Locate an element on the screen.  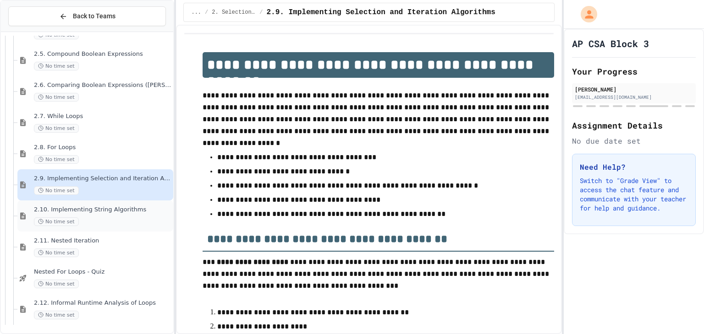
span: 2.11. Nested Iteration is located at coordinates (103, 241).